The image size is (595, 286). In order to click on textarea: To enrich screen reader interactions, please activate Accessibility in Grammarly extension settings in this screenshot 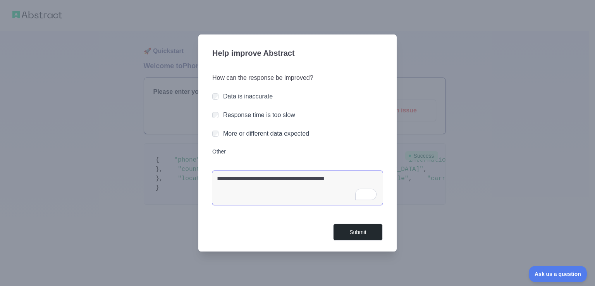, I will do `click(298, 188)`.